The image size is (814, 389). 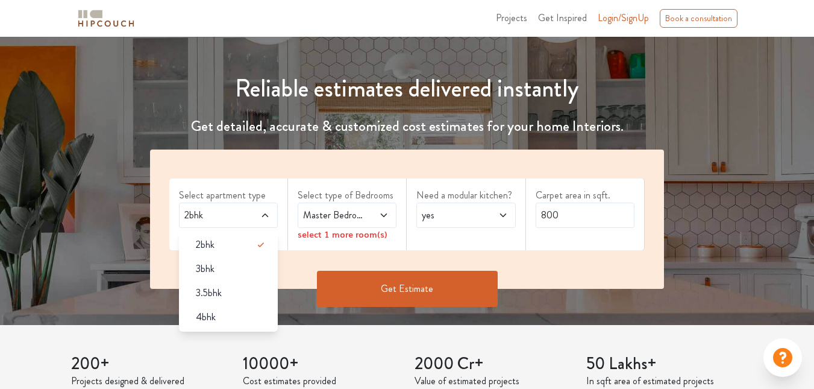 What do you see at coordinates (334, 215) in the screenshot?
I see `span: Master Bedroom` at bounding box center [334, 215].